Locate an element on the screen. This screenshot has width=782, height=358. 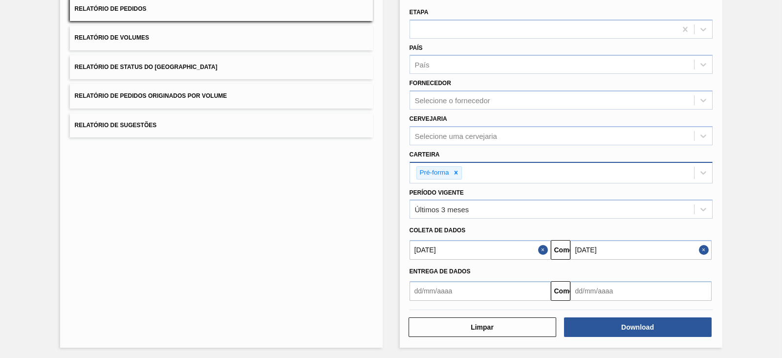
font: Pré-forma is located at coordinates (435, 172).